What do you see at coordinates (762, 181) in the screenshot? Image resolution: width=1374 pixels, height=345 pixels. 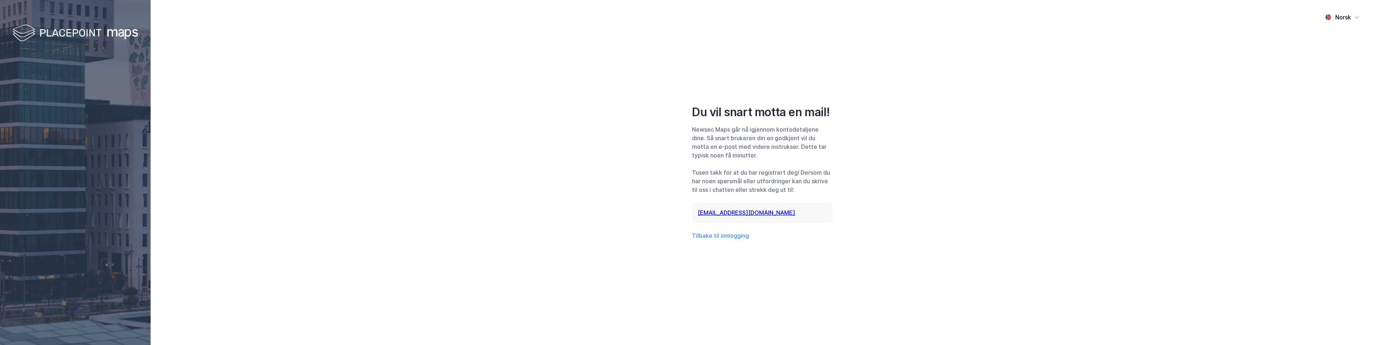 I see `div: Tusen takk for at du har registrert deg! Dersom du har noen spørsmål eller utfordringer kan du sk...` at bounding box center [762, 181].